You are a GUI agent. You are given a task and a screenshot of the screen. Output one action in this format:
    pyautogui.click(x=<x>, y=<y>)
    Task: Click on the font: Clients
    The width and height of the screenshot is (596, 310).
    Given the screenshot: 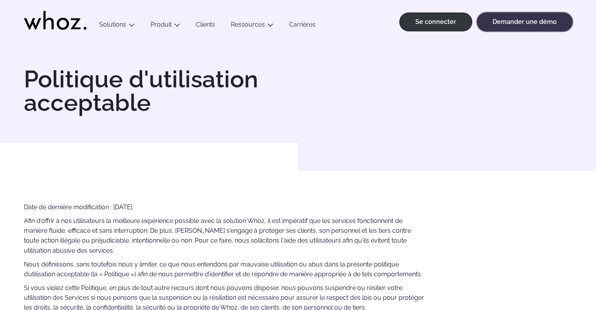 What is the action you would take?
    pyautogui.click(x=205, y=24)
    